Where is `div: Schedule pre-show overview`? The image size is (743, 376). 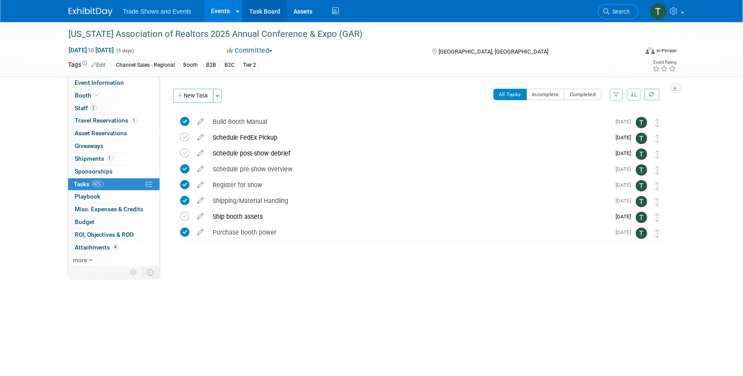 div: Schedule pre-show overview is located at coordinates (410, 169).